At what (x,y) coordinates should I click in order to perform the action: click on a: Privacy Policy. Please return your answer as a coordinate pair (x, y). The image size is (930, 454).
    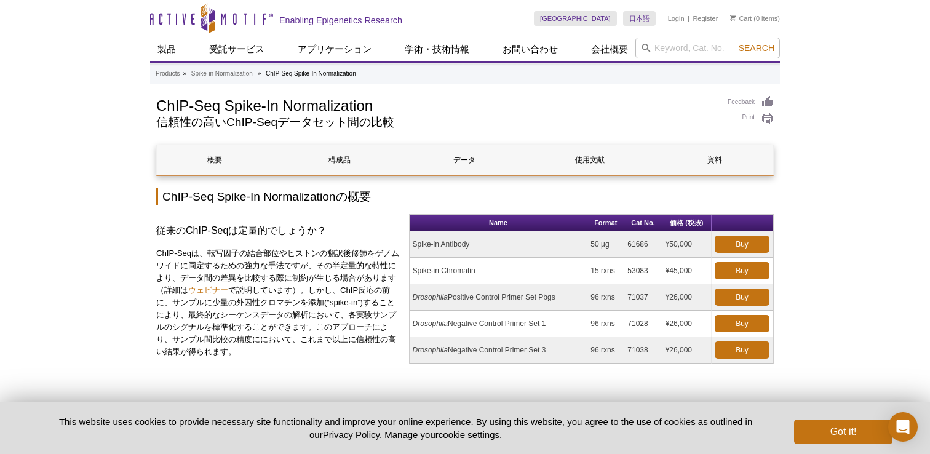
    Looking at the image, I should click on (351, 434).